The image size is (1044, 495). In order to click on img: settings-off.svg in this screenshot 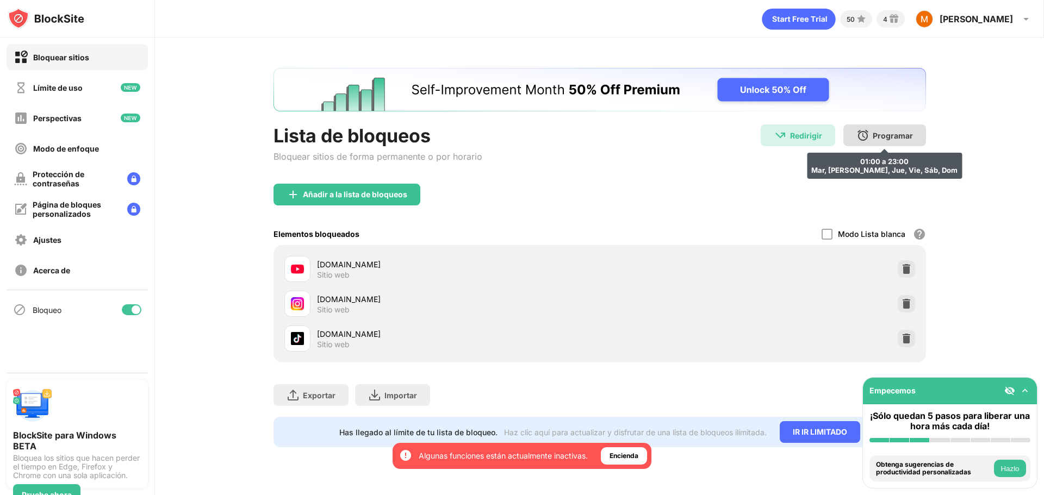, I will do `click(21, 240)`.